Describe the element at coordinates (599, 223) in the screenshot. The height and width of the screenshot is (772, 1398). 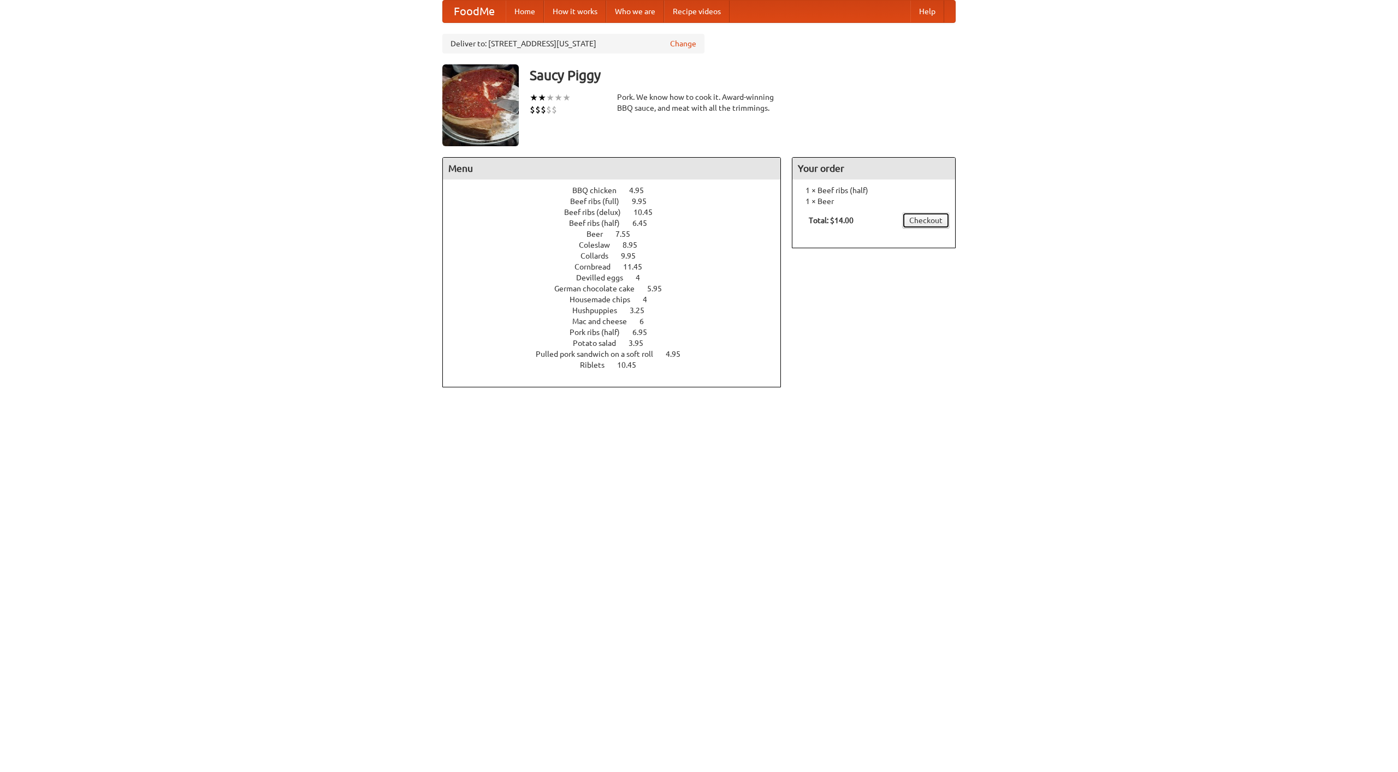
I see `span: Beef ribs (half)` at that location.